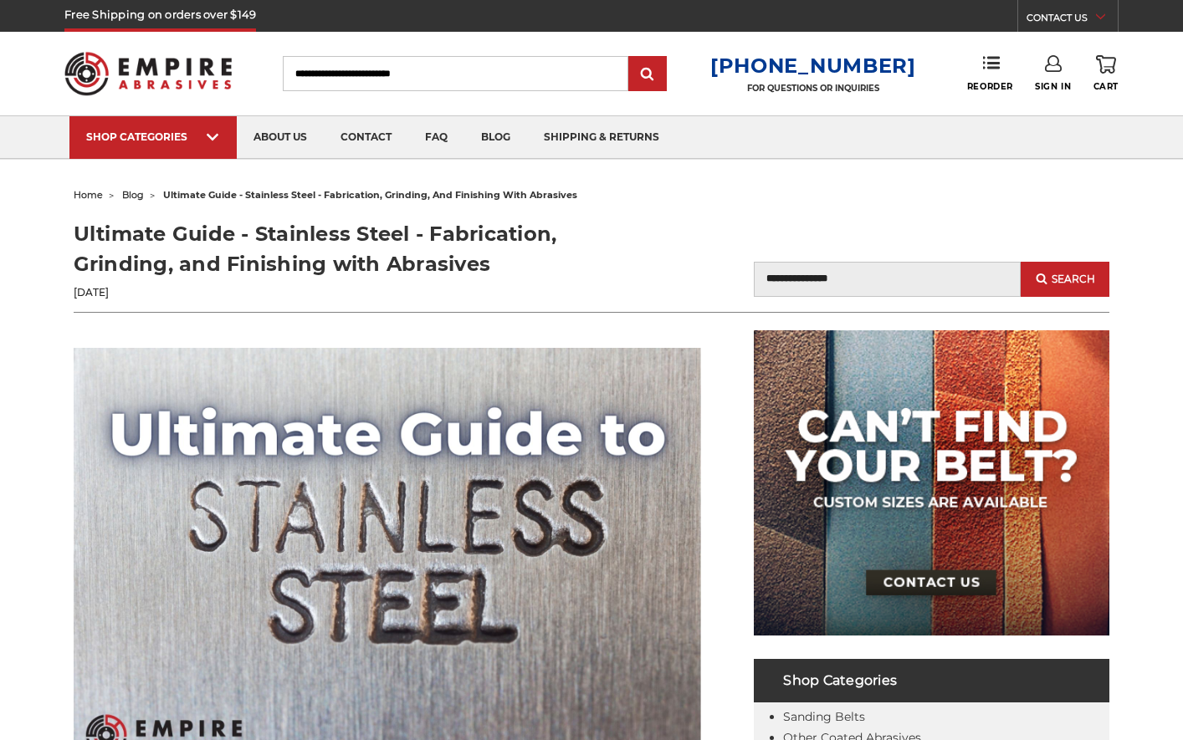 This screenshot has width=1183, height=740. I want to click on h4: Shop Categories, so click(931, 681).